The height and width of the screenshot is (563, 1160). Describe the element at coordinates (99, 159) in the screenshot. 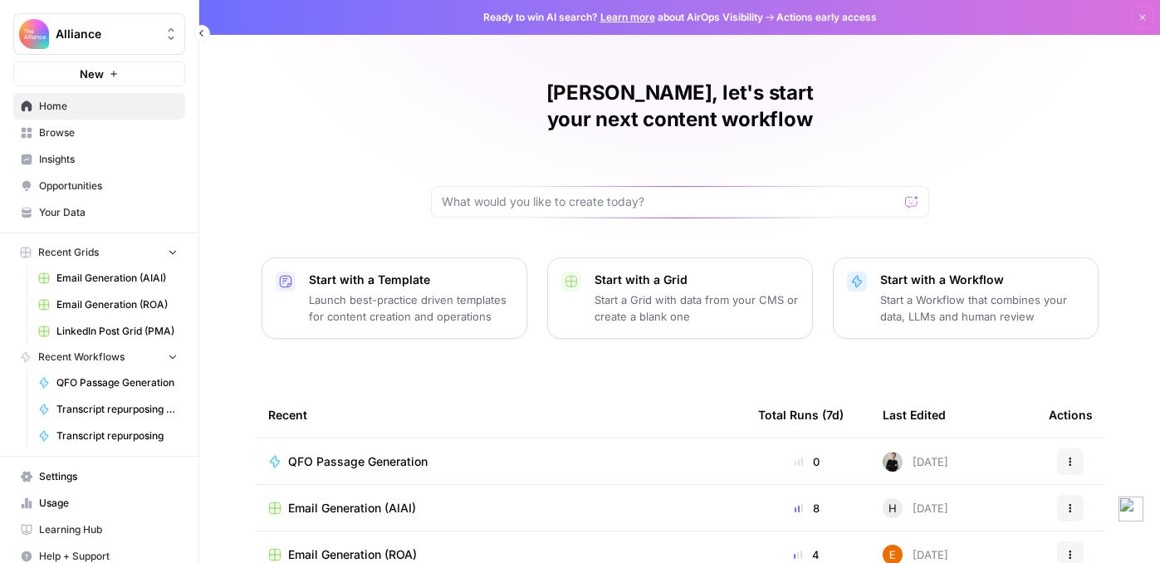

I see `a: Insights` at that location.